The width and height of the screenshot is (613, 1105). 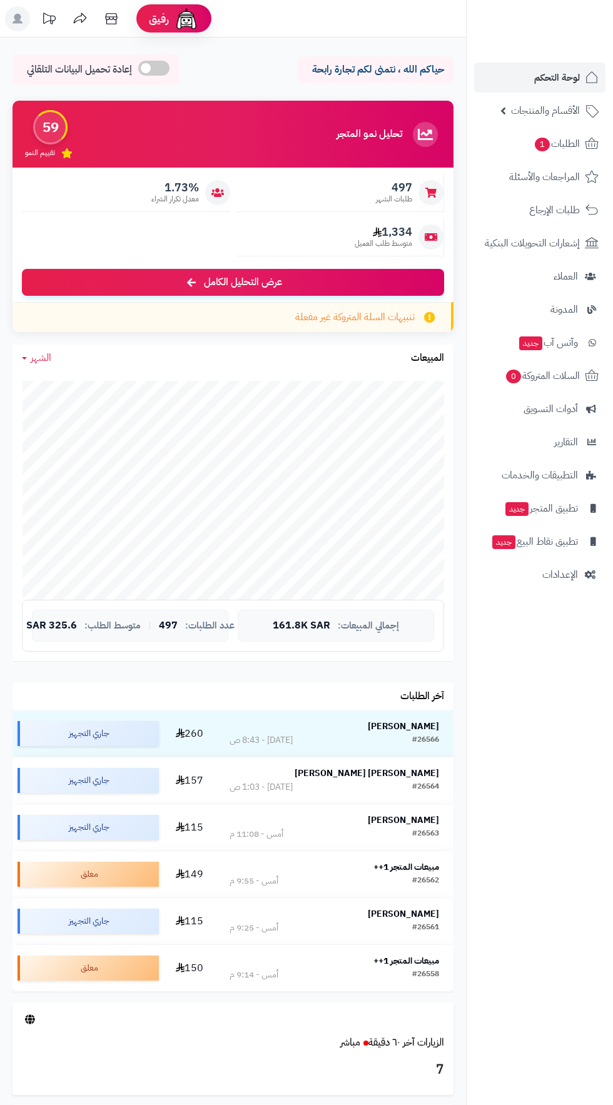 I want to click on span: إعادة تحميل البيانات التلقائي, so click(x=79, y=69).